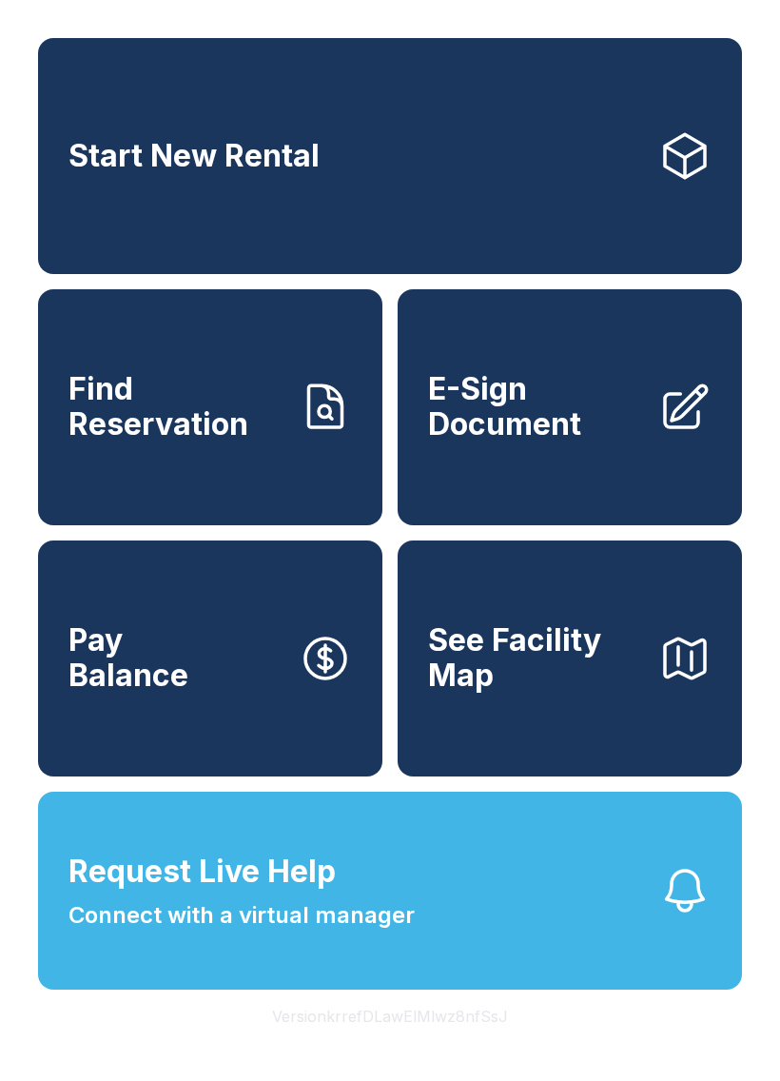 The image size is (780, 1081). What do you see at coordinates (570, 407) in the screenshot?
I see `a: E-Sign Document` at bounding box center [570, 407].